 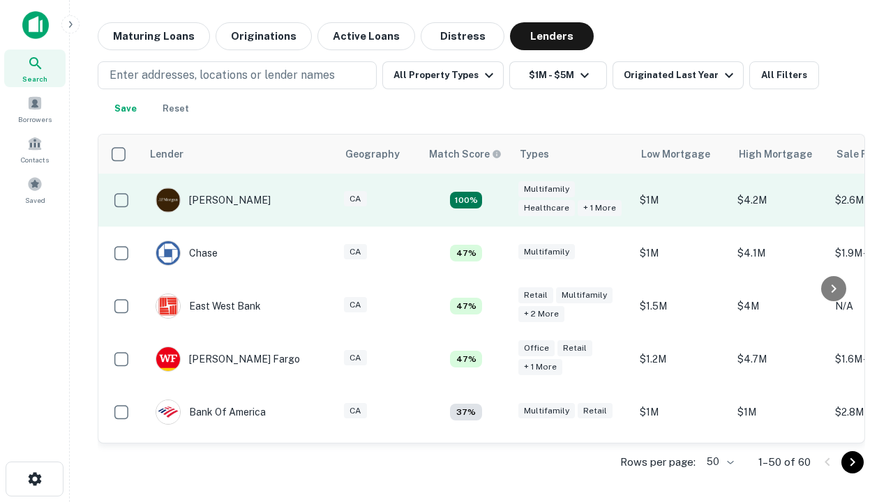 I want to click on td: $1.4M, so click(x=682, y=465).